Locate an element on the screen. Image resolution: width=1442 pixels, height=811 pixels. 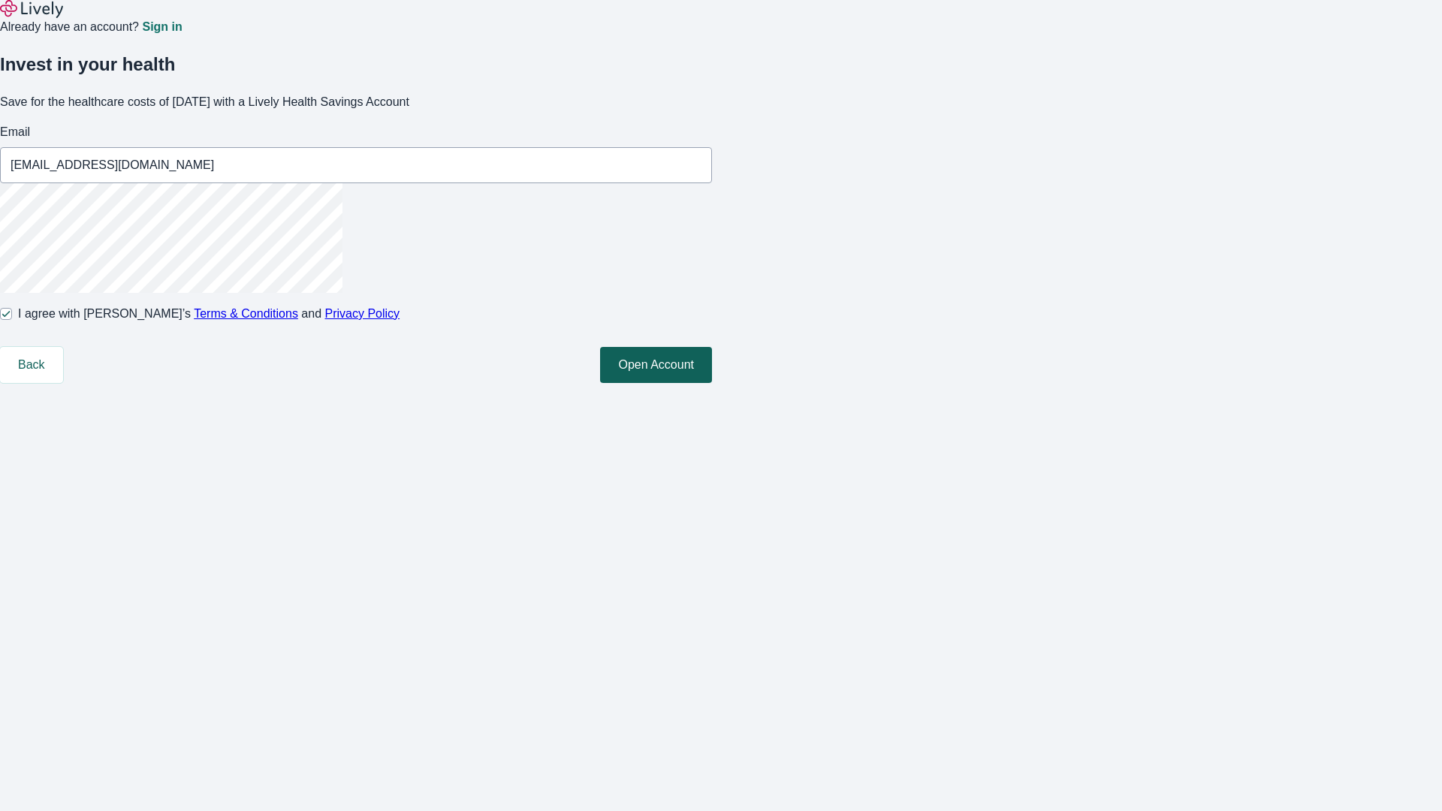
div: Sign in is located at coordinates (161, 27).